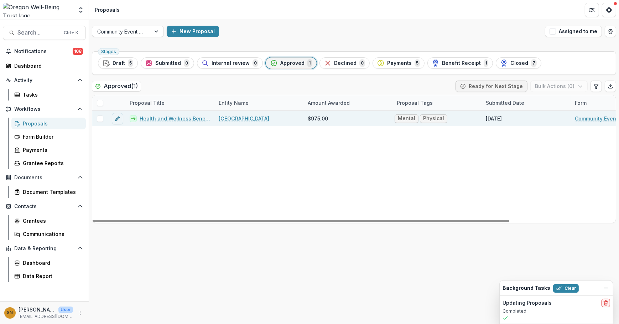 The height and width of the screenshot is (324, 619). I want to click on nav: breadcrumb, so click(107, 10).